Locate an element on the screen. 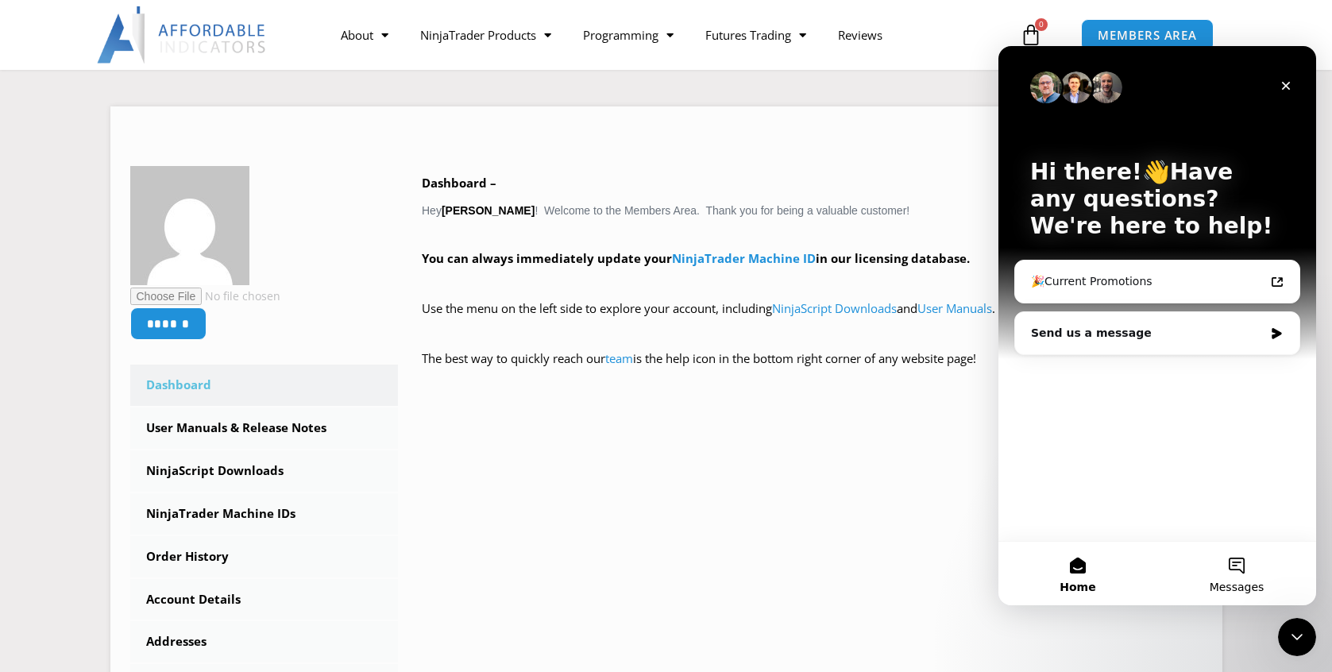  a: 🎉Current Promotions is located at coordinates (159, 235).